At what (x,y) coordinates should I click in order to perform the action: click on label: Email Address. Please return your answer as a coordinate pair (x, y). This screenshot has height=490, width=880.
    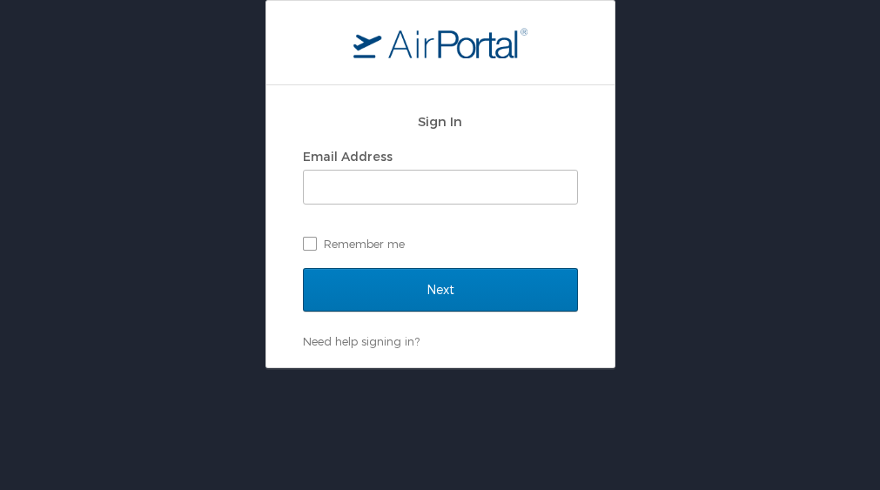
    Looking at the image, I should click on (347, 156).